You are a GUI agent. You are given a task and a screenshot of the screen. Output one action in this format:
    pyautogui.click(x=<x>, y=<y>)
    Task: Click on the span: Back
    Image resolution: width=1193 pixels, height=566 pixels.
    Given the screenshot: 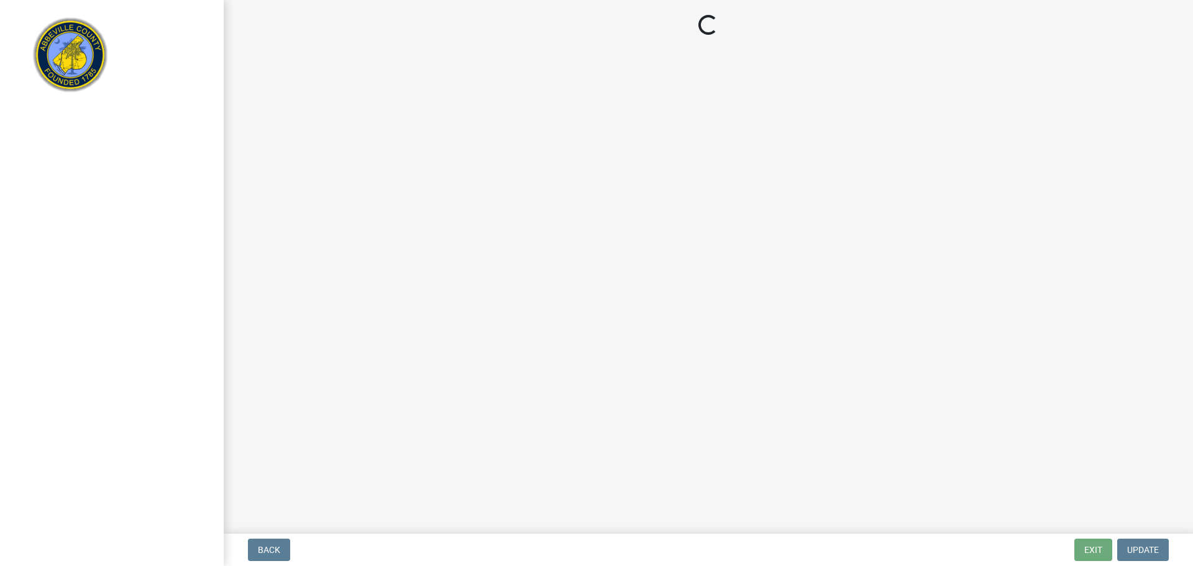 What is the action you would take?
    pyautogui.click(x=269, y=550)
    